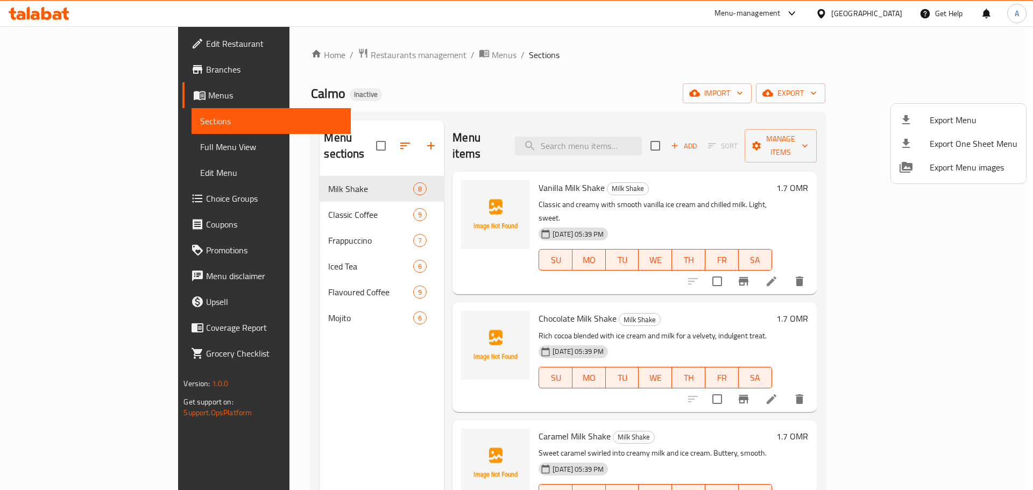 This screenshot has width=1033, height=490. I want to click on li: Export one sheet menu items, so click(958, 144).